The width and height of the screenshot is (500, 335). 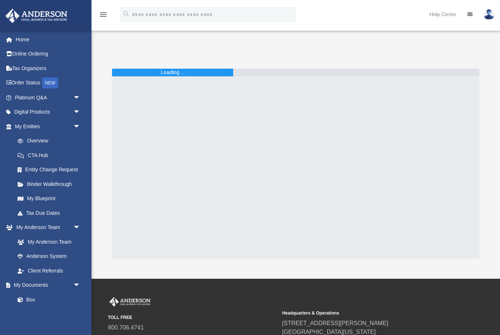 I want to click on a: Tax Organizers, so click(x=48, y=68).